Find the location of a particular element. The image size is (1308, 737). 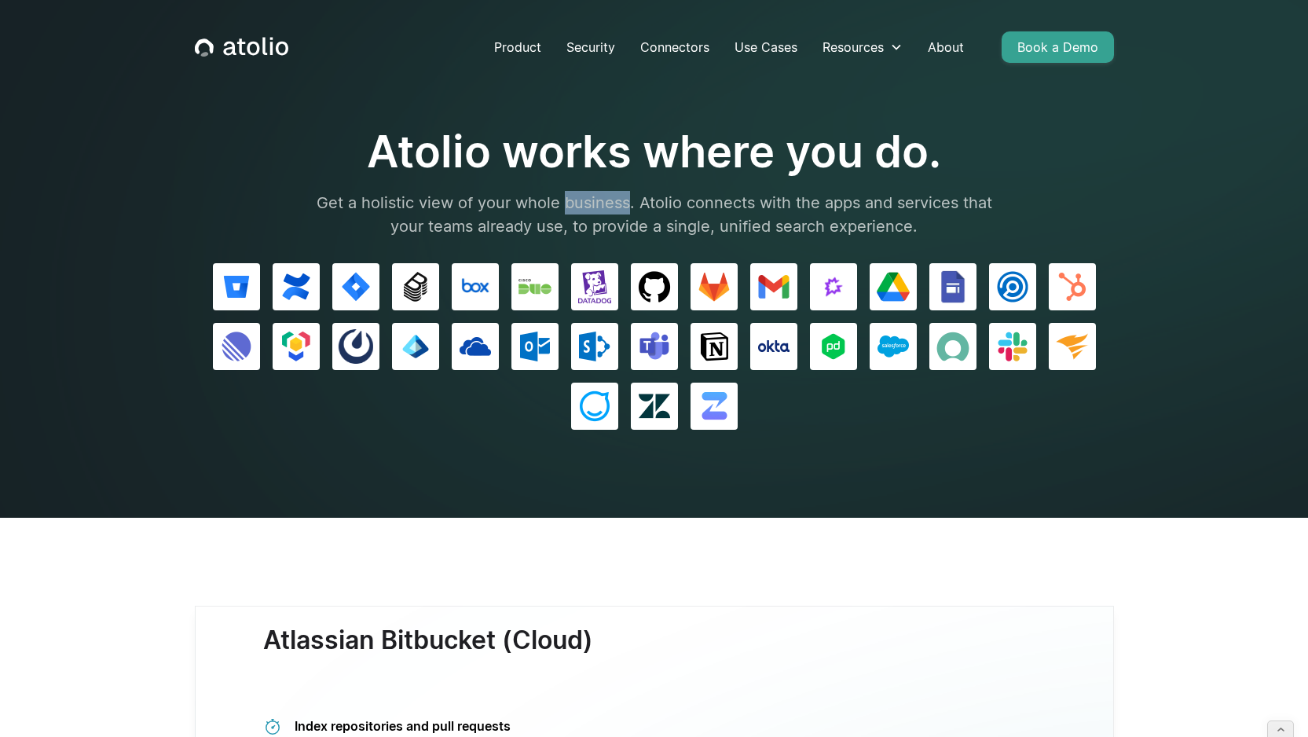

a: Security is located at coordinates (591, 47).